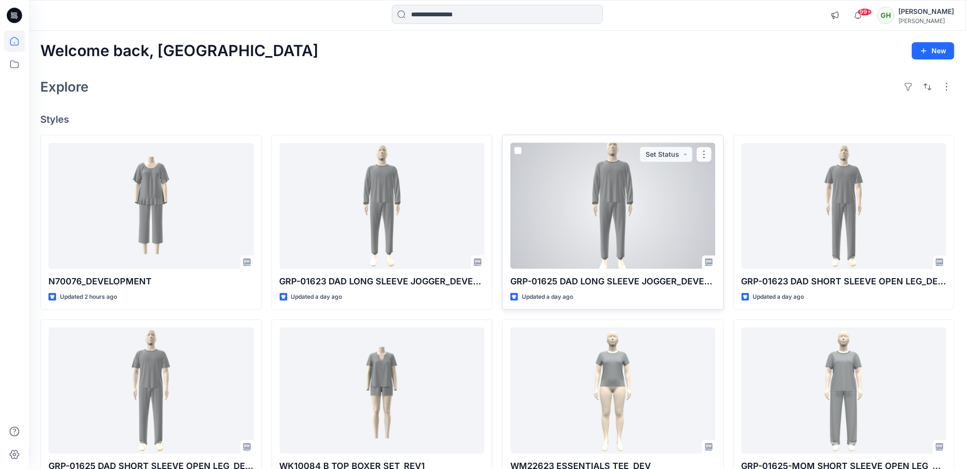  I want to click on button: New, so click(933, 51).